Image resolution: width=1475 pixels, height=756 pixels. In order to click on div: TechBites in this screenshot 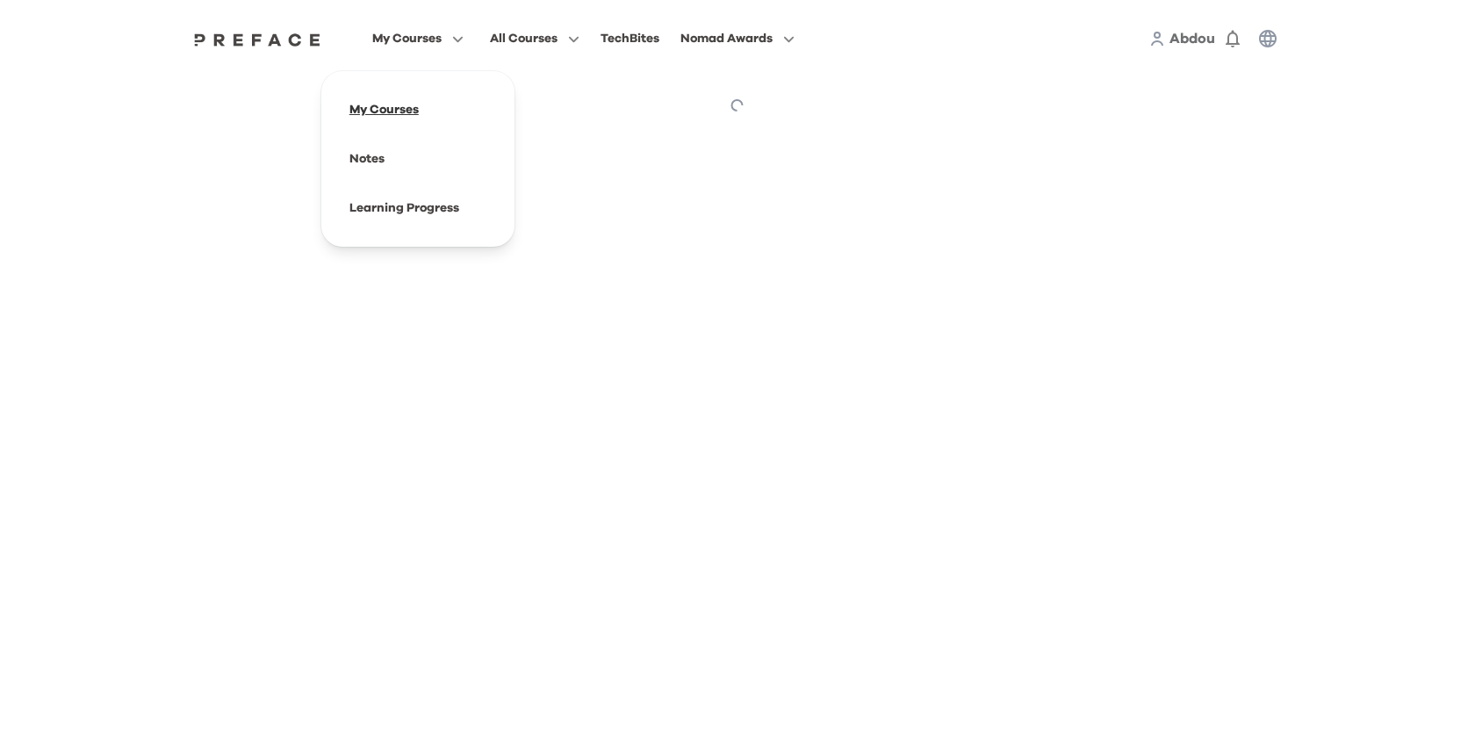, I will do `click(630, 39)`.